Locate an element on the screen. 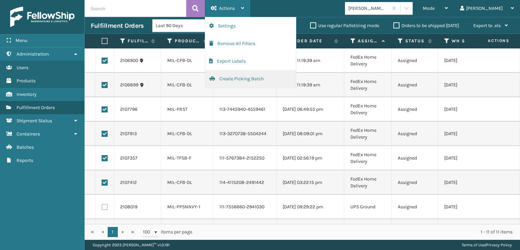  span: Shipment Status is located at coordinates (34, 121).